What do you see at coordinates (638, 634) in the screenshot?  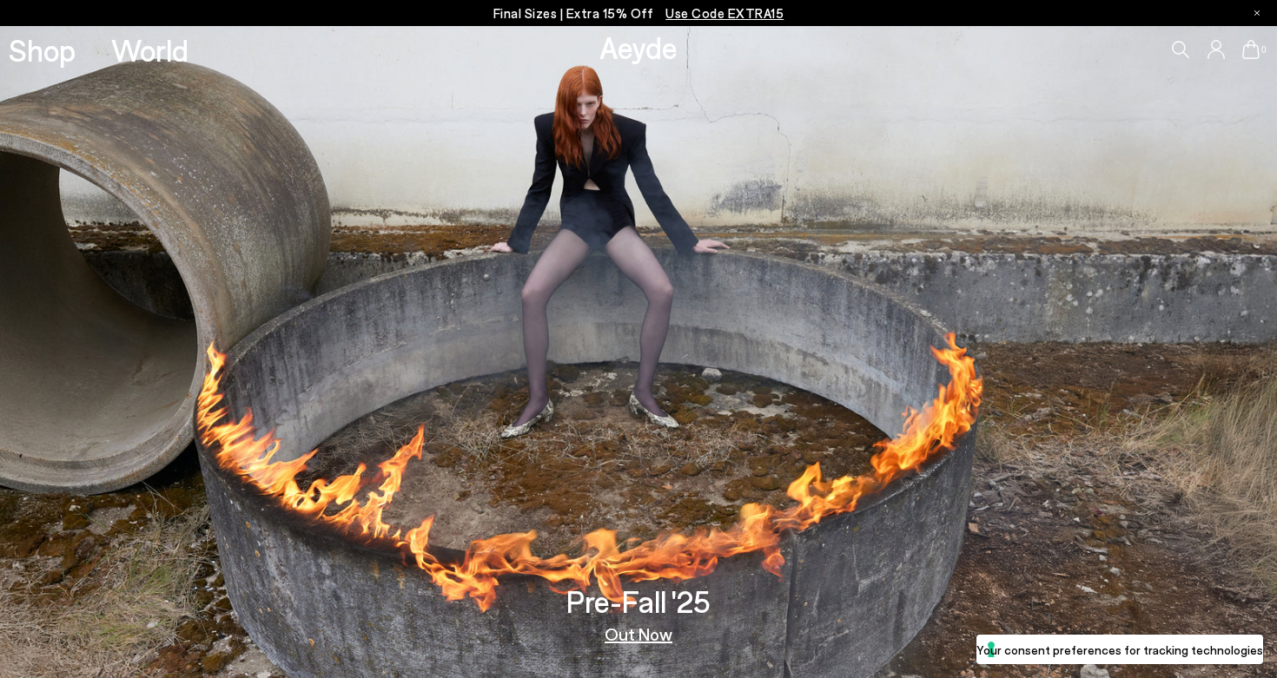 I see `a: Out Now` at bounding box center [638, 634].